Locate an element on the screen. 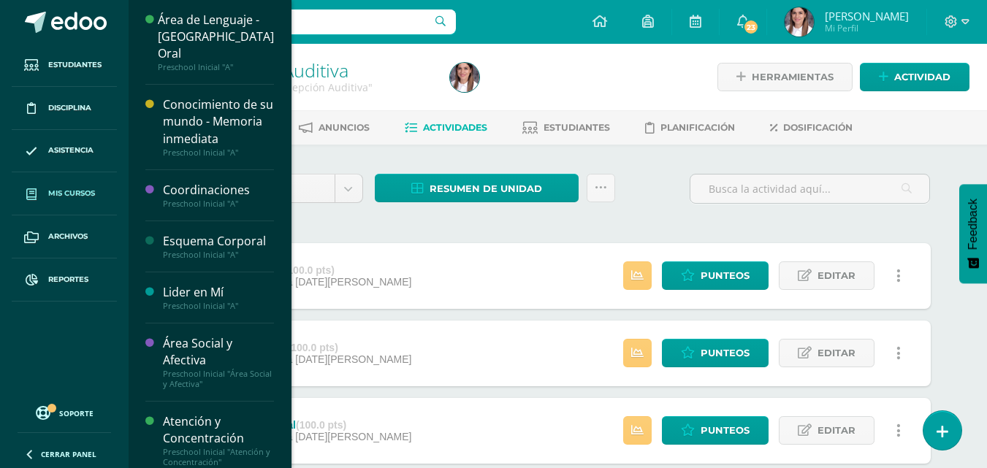  a: Soporte is located at coordinates (64, 412).